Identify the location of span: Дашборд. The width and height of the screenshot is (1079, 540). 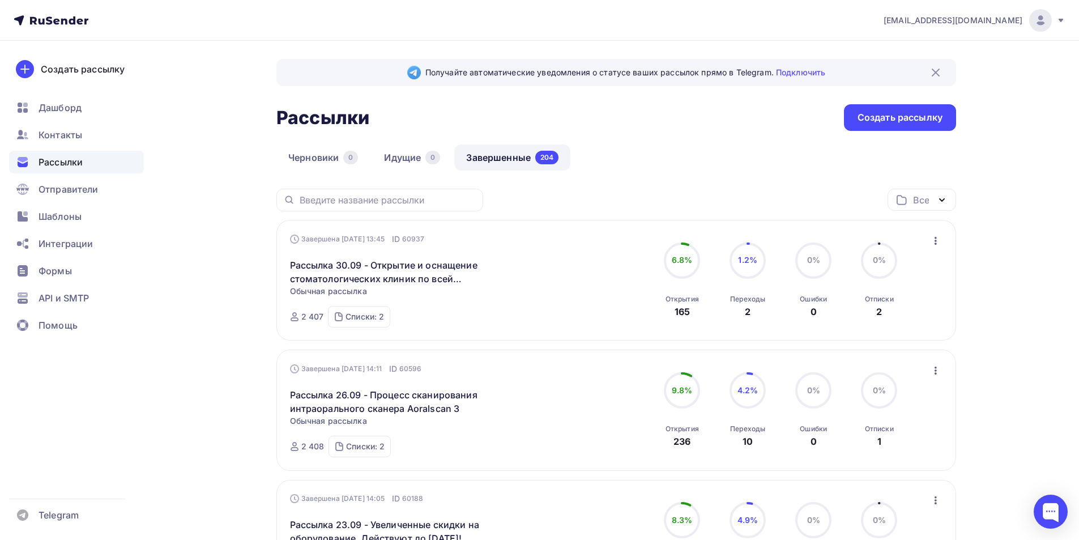
(60, 108).